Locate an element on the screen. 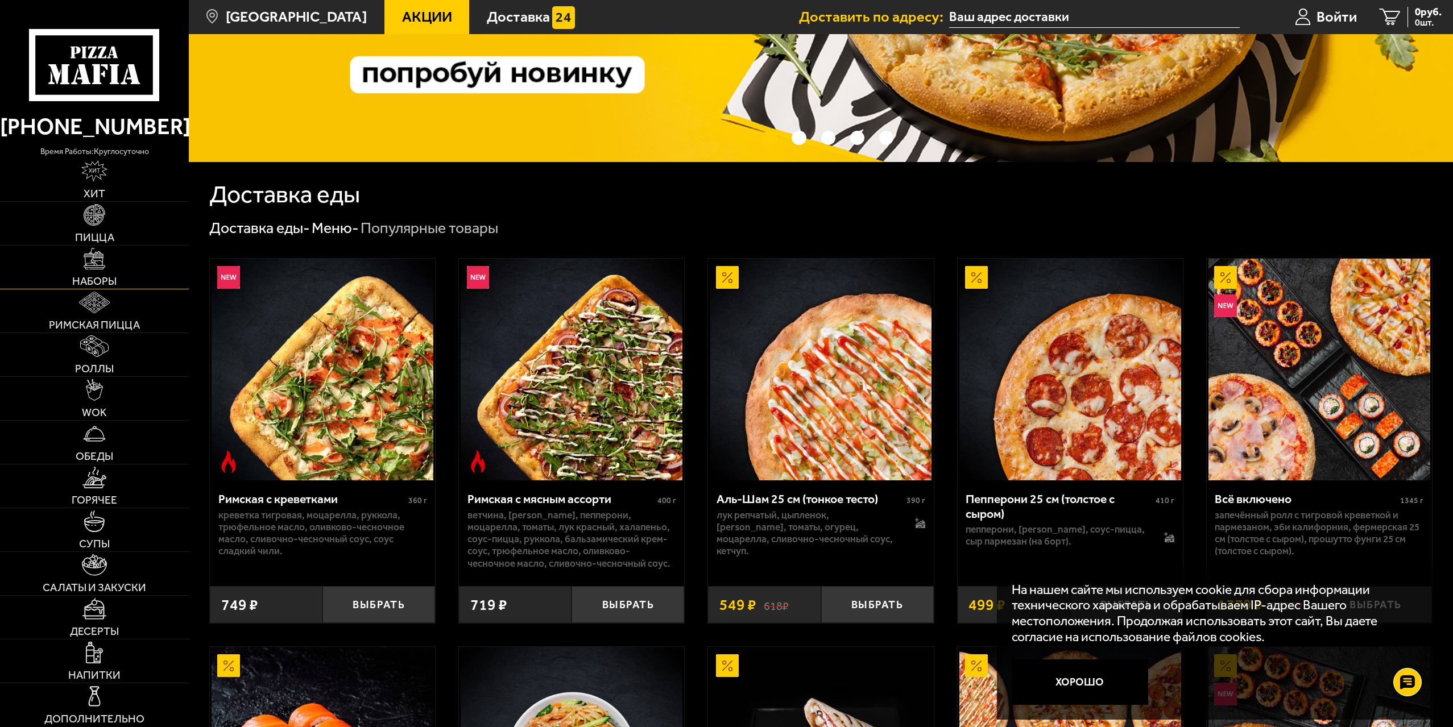  s: 618 ₽ is located at coordinates (776, 605).